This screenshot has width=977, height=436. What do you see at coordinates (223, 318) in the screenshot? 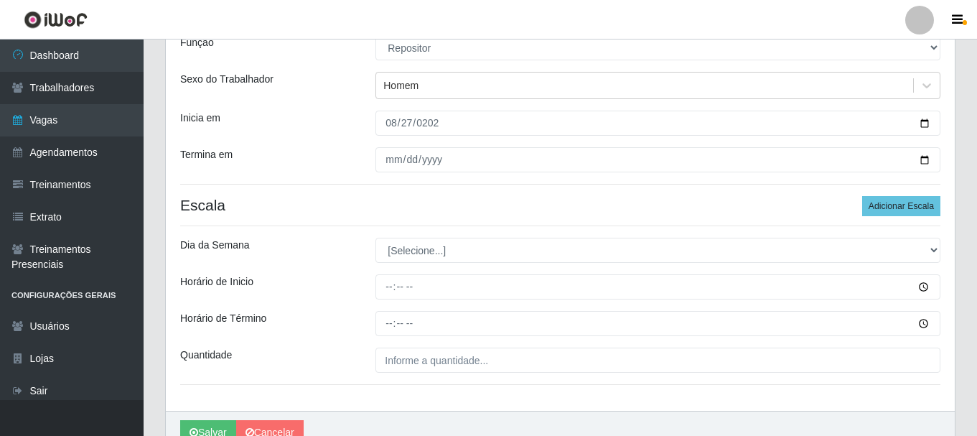
I see `label: Horário de Término` at bounding box center [223, 318].